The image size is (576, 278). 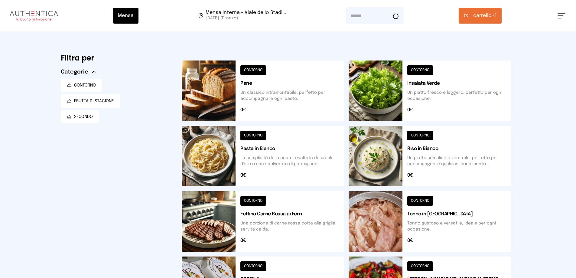 I want to click on span: Viale dello Stadio, 77, 05100 Terni TR, Italia, so click(x=246, y=16).